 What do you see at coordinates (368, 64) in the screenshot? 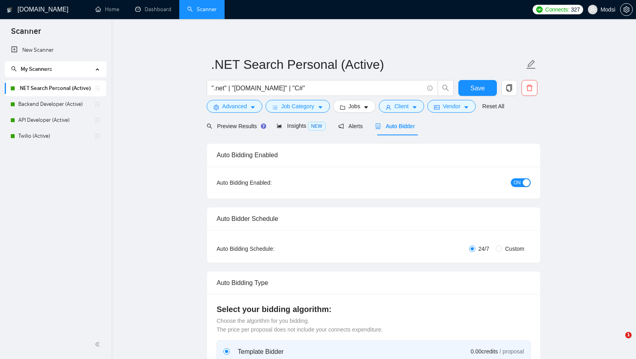
I see `input: Scanner name...` at bounding box center [368, 64].